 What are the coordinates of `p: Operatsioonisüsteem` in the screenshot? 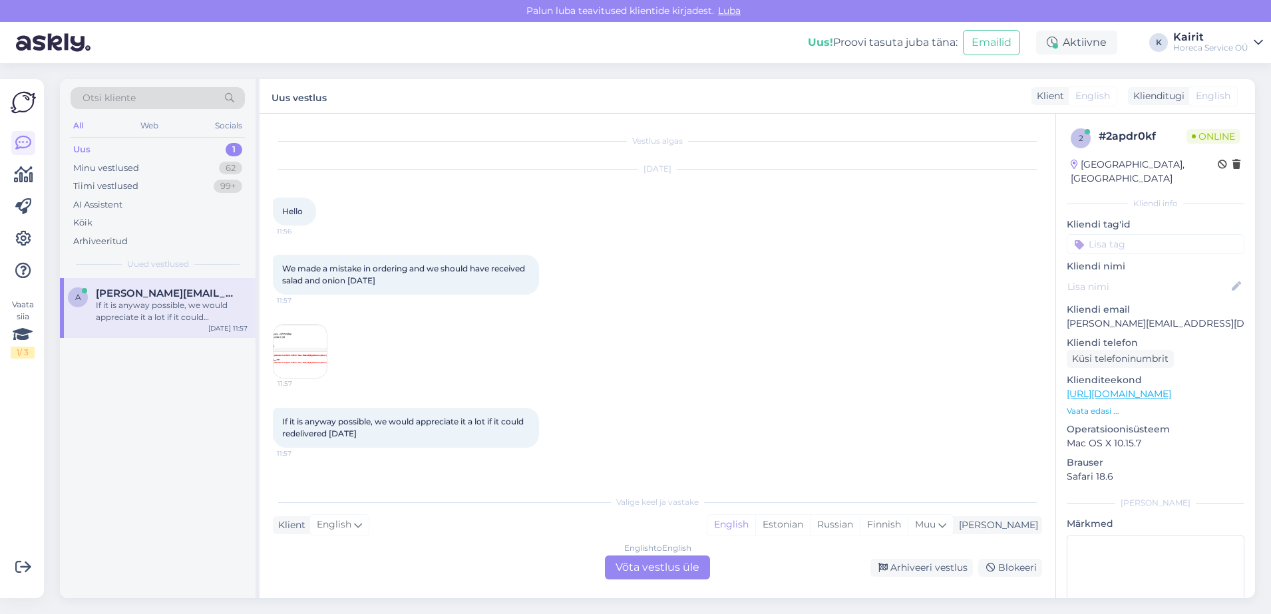 It's located at (1155, 429).